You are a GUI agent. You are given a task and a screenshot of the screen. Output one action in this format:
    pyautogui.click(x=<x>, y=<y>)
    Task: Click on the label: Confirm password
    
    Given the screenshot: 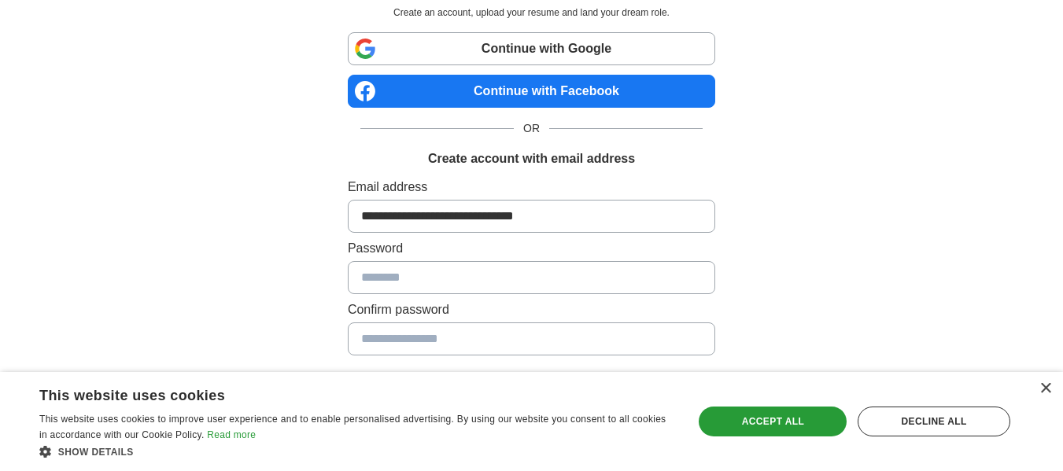 What is the action you would take?
    pyautogui.click(x=531, y=310)
    